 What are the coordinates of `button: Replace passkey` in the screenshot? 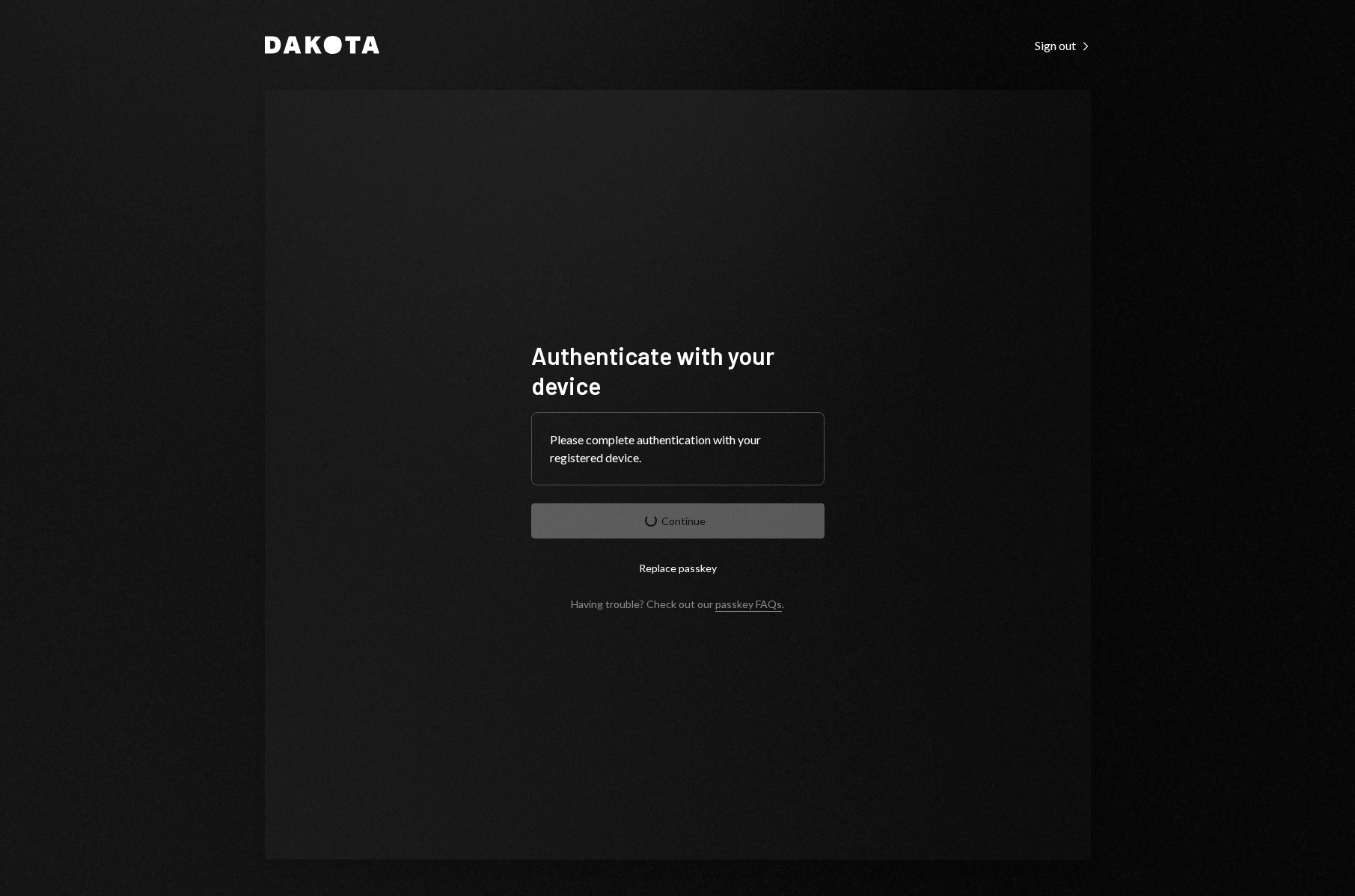 It's located at (678, 568).